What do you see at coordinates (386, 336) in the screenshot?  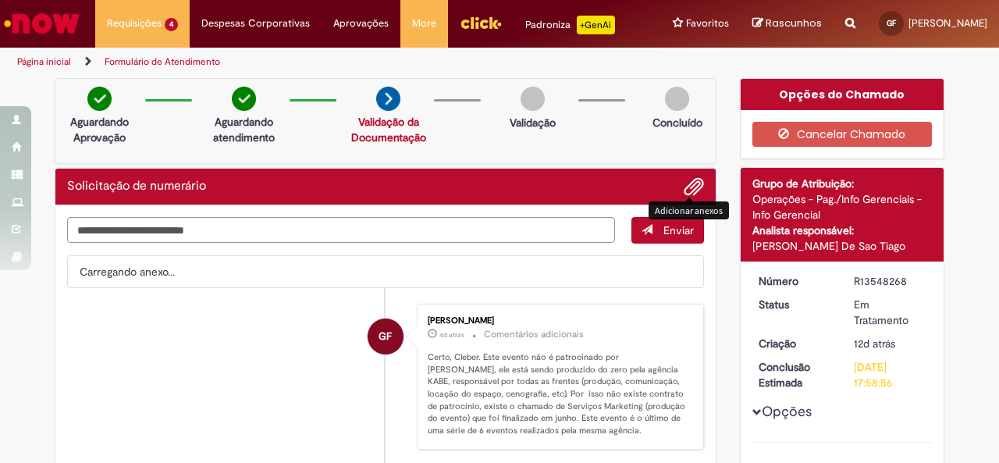 I see `div: Gabriel Ribeiro Freire` at bounding box center [386, 336].